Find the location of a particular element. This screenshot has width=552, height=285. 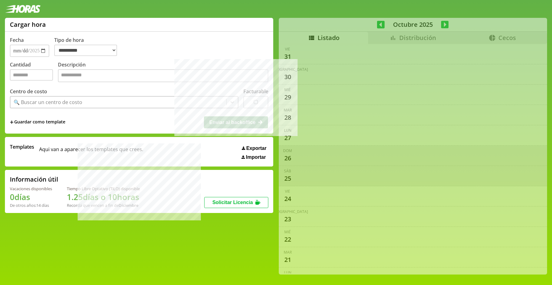

label: Centro de costo is located at coordinates (28, 91).